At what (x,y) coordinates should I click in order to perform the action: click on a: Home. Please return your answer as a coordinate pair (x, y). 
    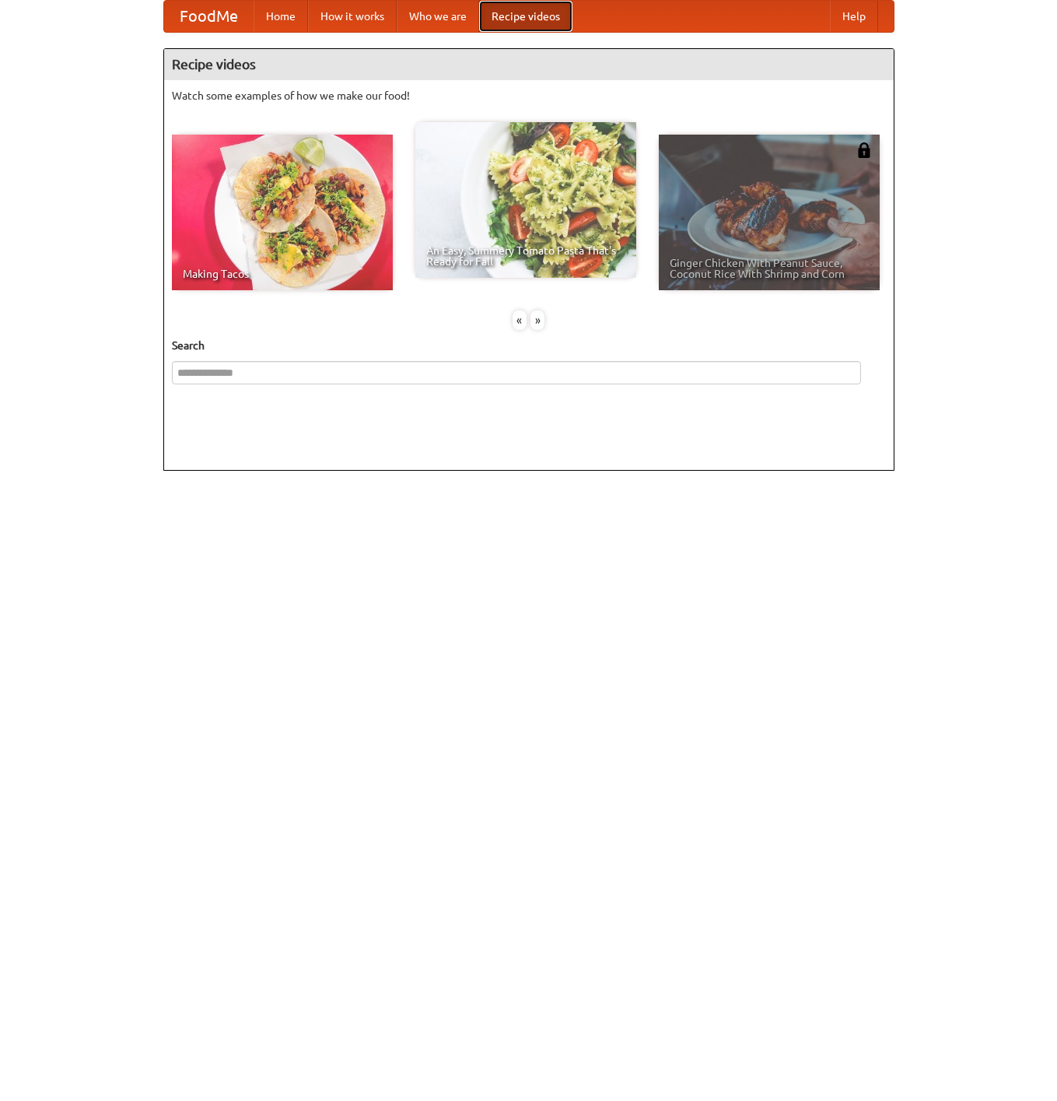
    Looking at the image, I should click on (281, 16).